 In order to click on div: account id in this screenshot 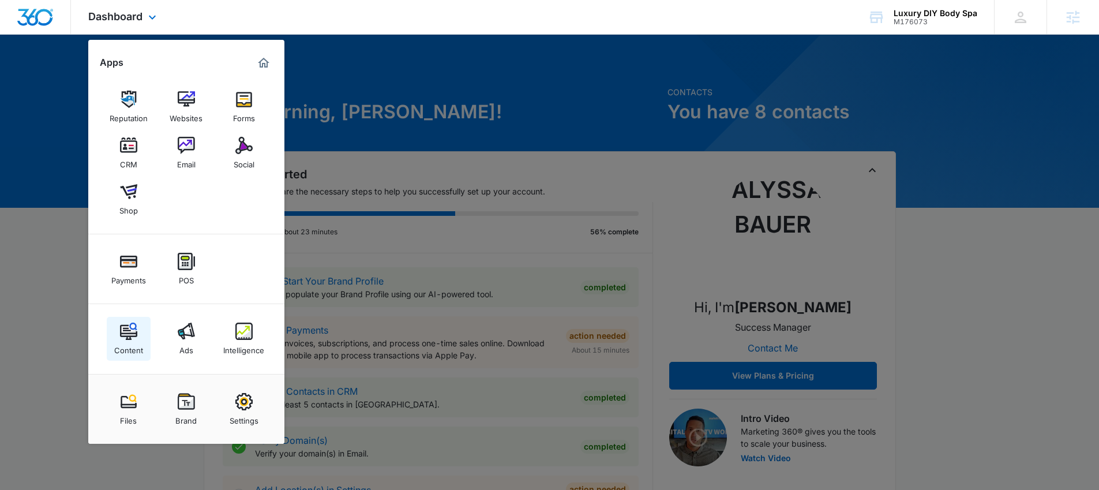, I will do `click(936, 22)`.